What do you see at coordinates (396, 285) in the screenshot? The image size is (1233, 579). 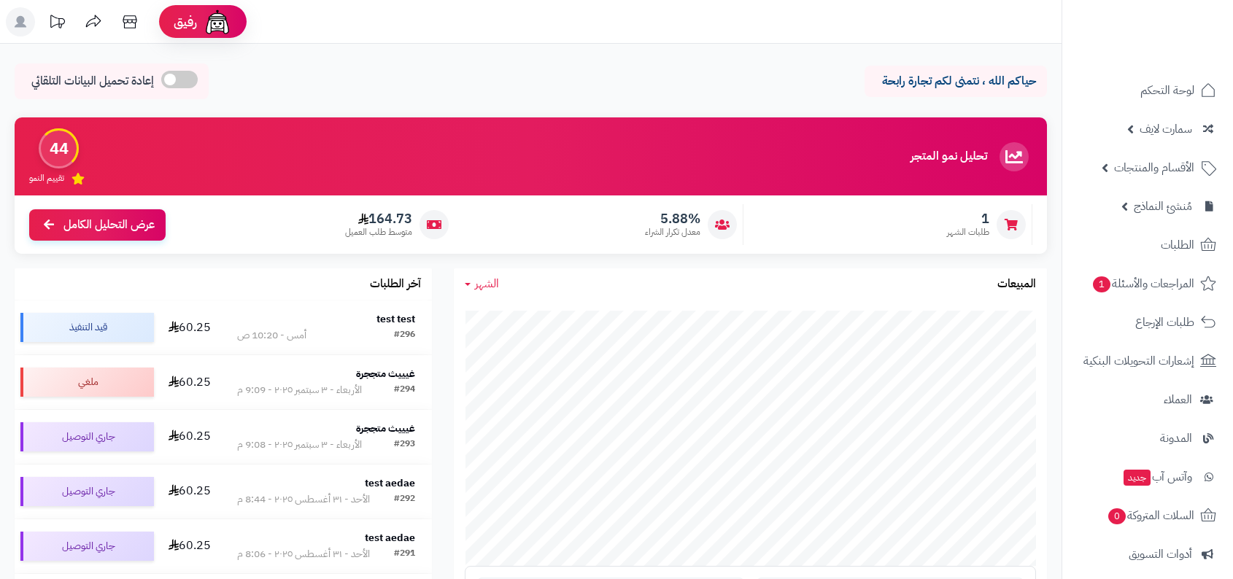 I see `h3: آخر الطلبات` at bounding box center [396, 285].